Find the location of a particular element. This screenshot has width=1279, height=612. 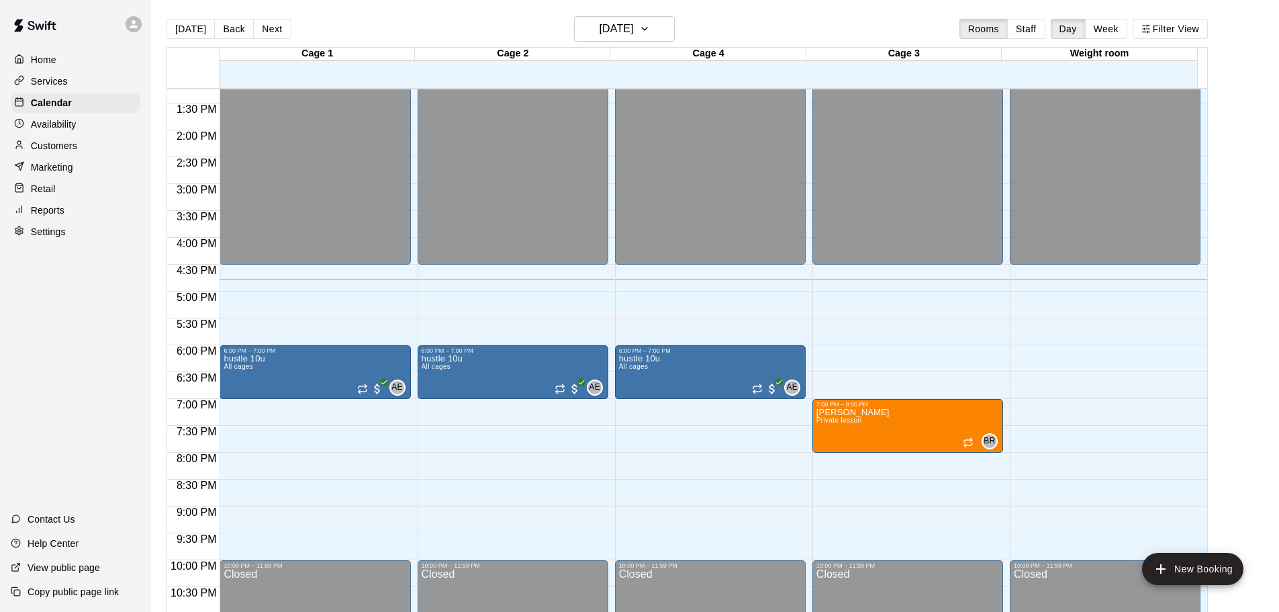

span: 8:00 PM is located at coordinates (197, 458).